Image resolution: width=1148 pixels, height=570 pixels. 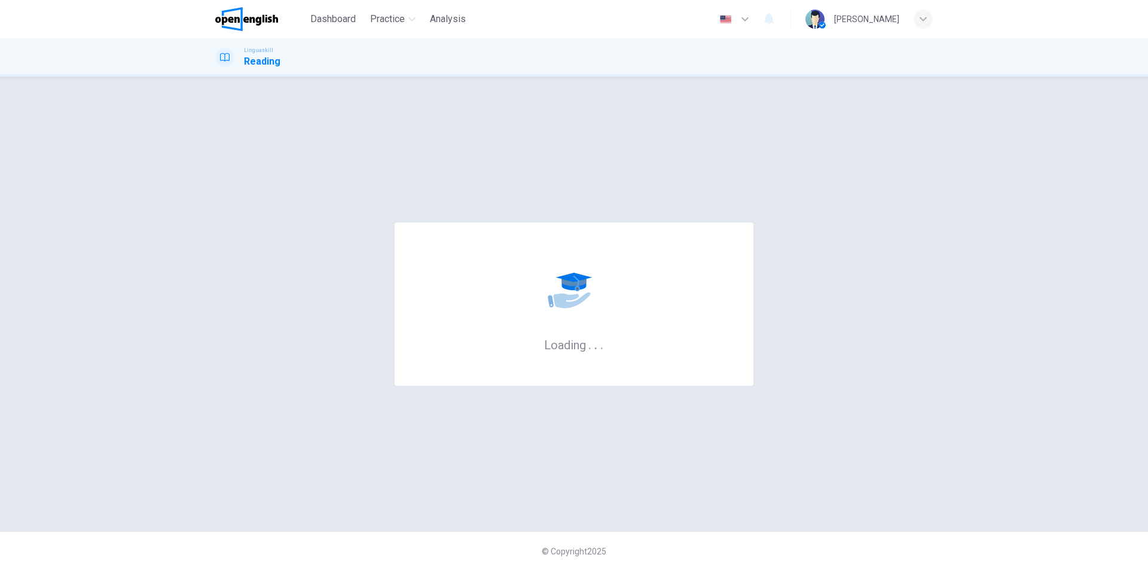 What do you see at coordinates (574, 344) in the screenshot?
I see `h6: Loading` at bounding box center [574, 344].